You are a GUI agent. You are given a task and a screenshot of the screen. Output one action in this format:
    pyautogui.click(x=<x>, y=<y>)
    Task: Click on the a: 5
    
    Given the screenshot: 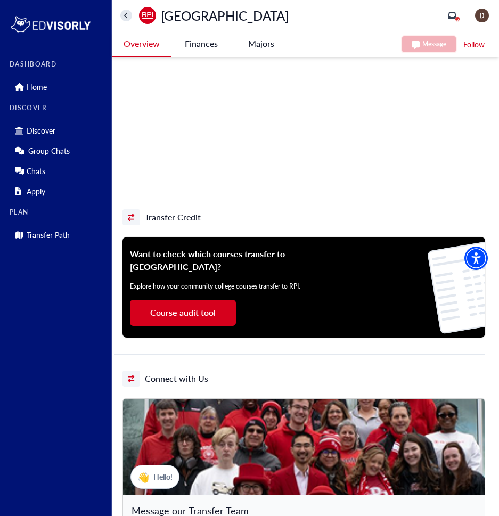 What is the action you would take?
    pyautogui.click(x=452, y=15)
    